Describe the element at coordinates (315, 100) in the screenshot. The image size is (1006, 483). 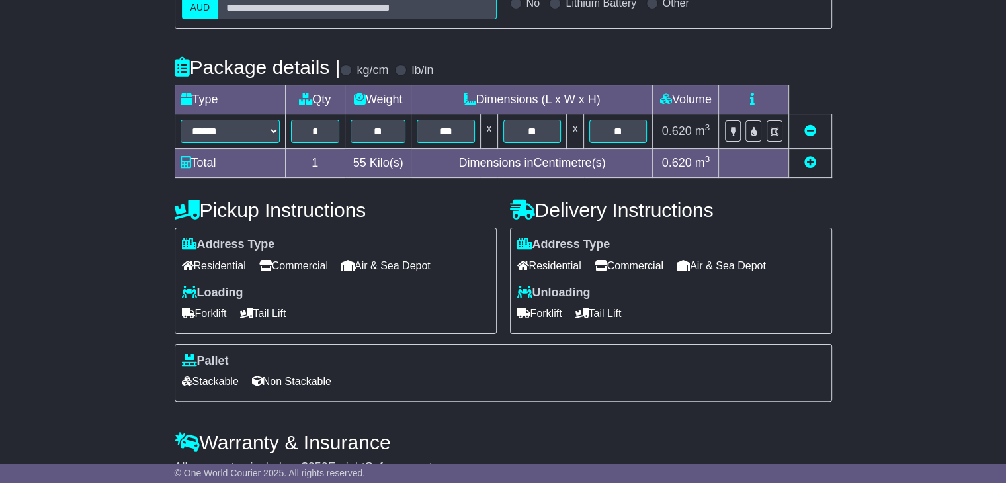
I see `td: Qty` at that location.